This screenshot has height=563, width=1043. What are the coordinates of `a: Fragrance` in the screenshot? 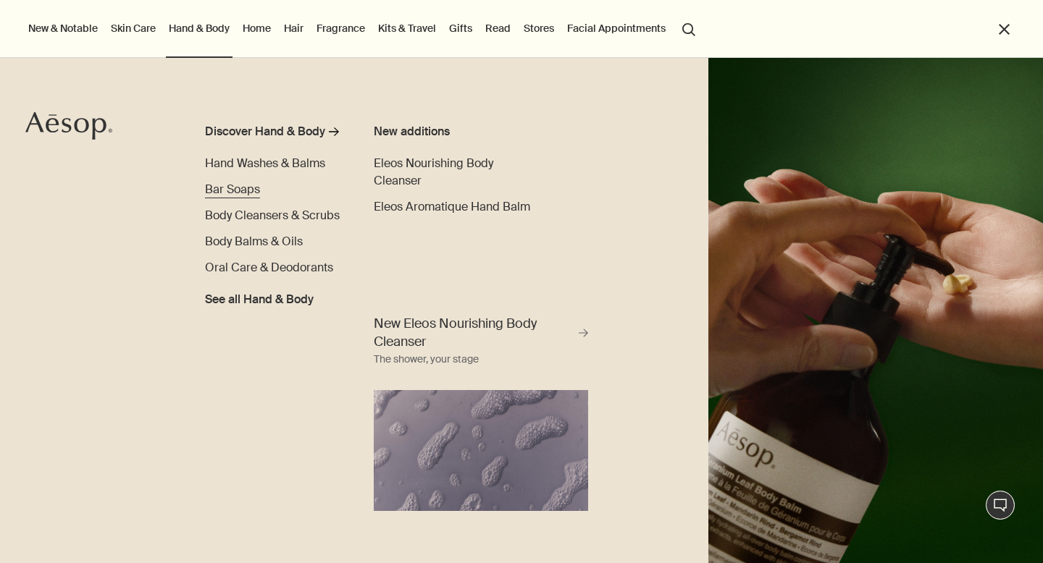 It's located at (340, 28).